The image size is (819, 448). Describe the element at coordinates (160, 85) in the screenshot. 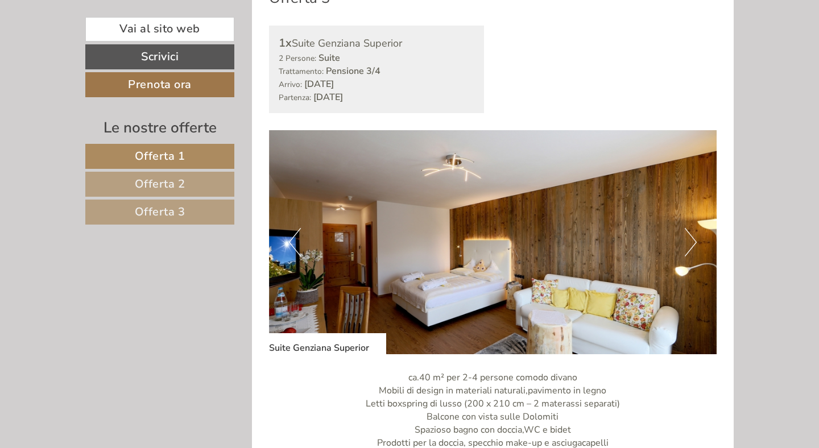

I see `a: Prenota ora` at that location.